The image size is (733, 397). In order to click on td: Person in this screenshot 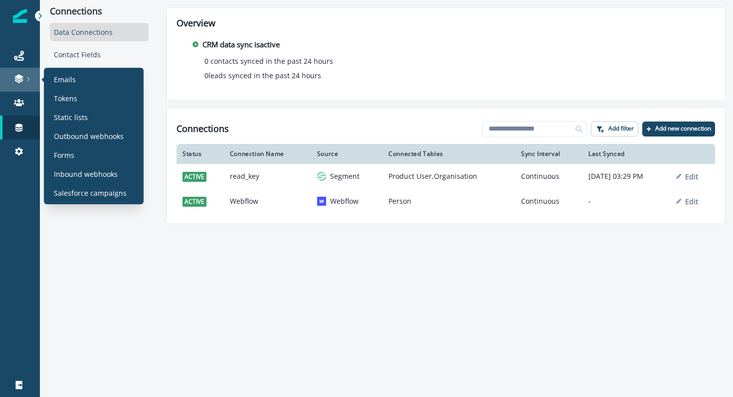, I will do `click(449, 201)`.